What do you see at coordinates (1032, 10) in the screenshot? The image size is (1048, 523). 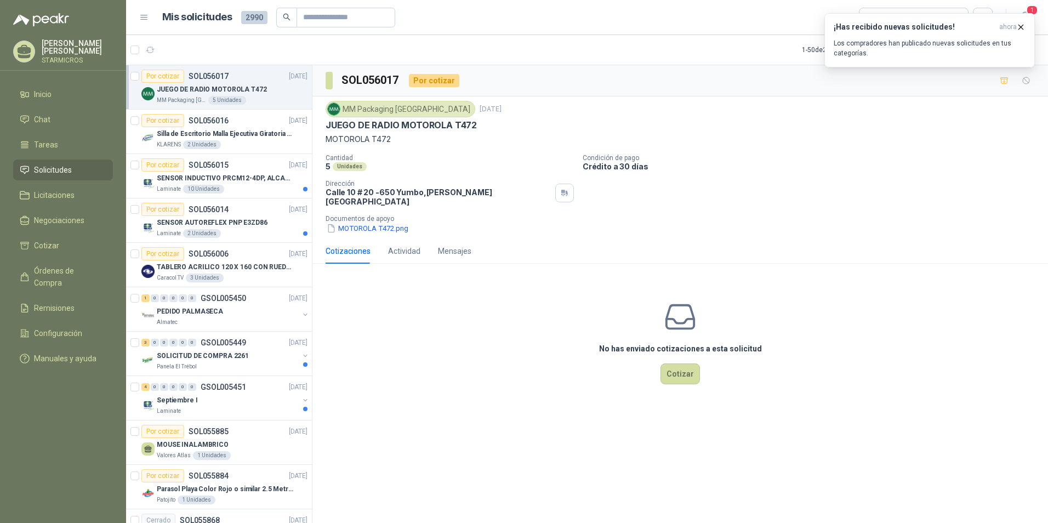 I see `span: 1` at bounding box center [1032, 10].